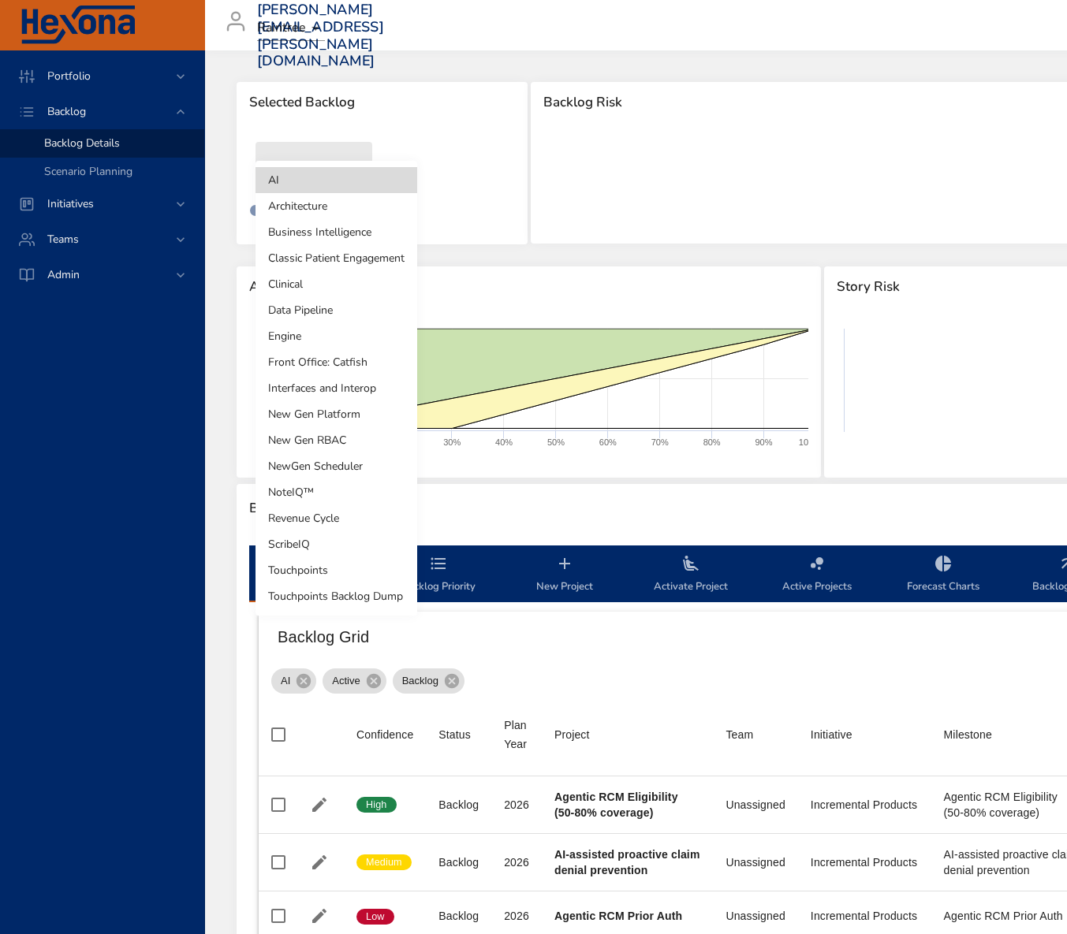  I want to click on li: Classic Patient Engagement, so click(336, 258).